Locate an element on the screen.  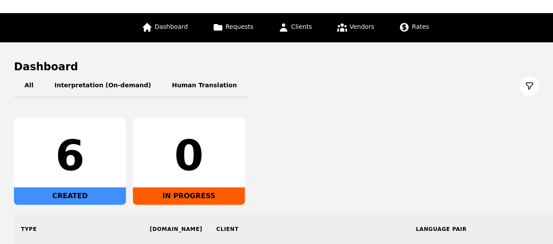
button: All is located at coordinates (29, 86).